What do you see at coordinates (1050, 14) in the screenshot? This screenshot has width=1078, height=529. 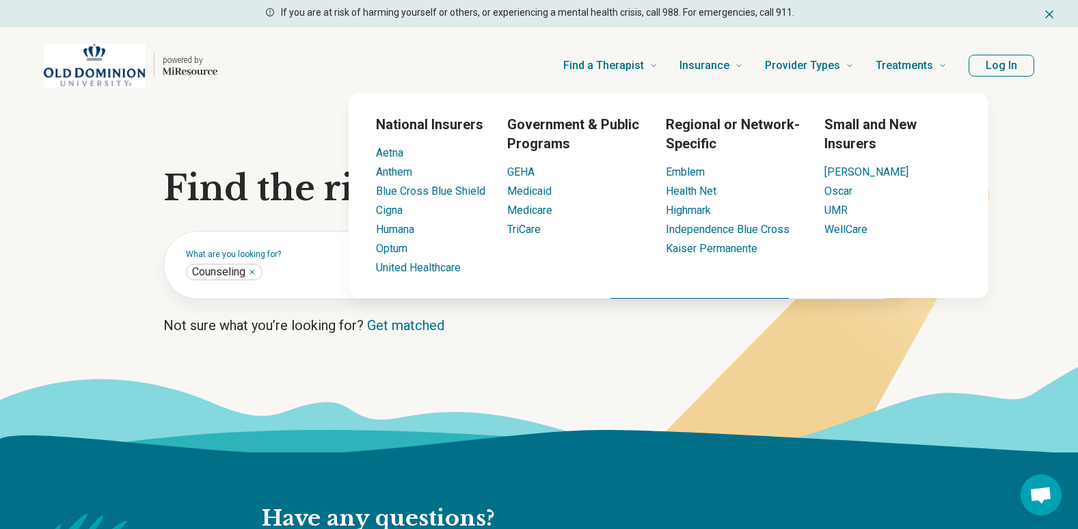 I see `button: Dismiss` at bounding box center [1050, 14].